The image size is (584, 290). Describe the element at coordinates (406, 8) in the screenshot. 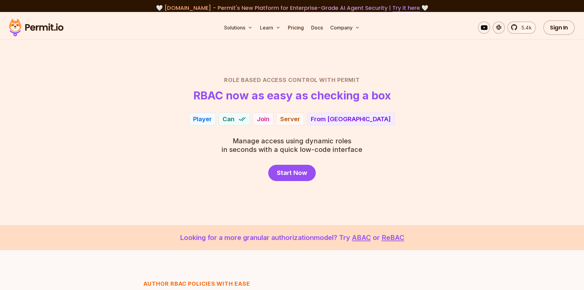

I see `a: Try it here` at that location.